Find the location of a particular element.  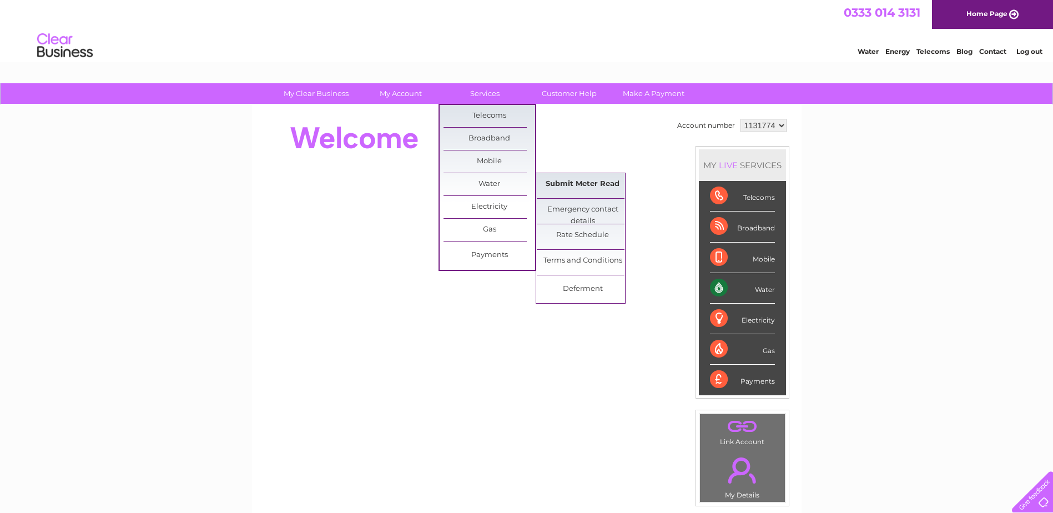

td: Link Account is located at coordinates (742, 431).